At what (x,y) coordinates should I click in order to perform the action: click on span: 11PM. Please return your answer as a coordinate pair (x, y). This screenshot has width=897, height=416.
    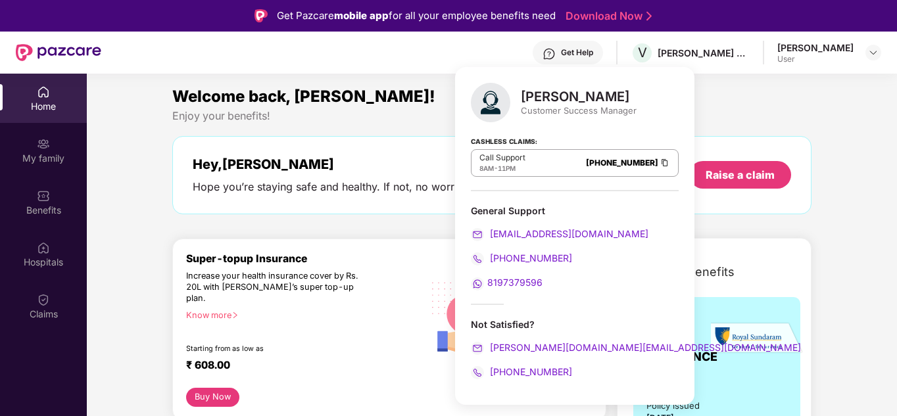
    Looking at the image, I should click on (506, 168).